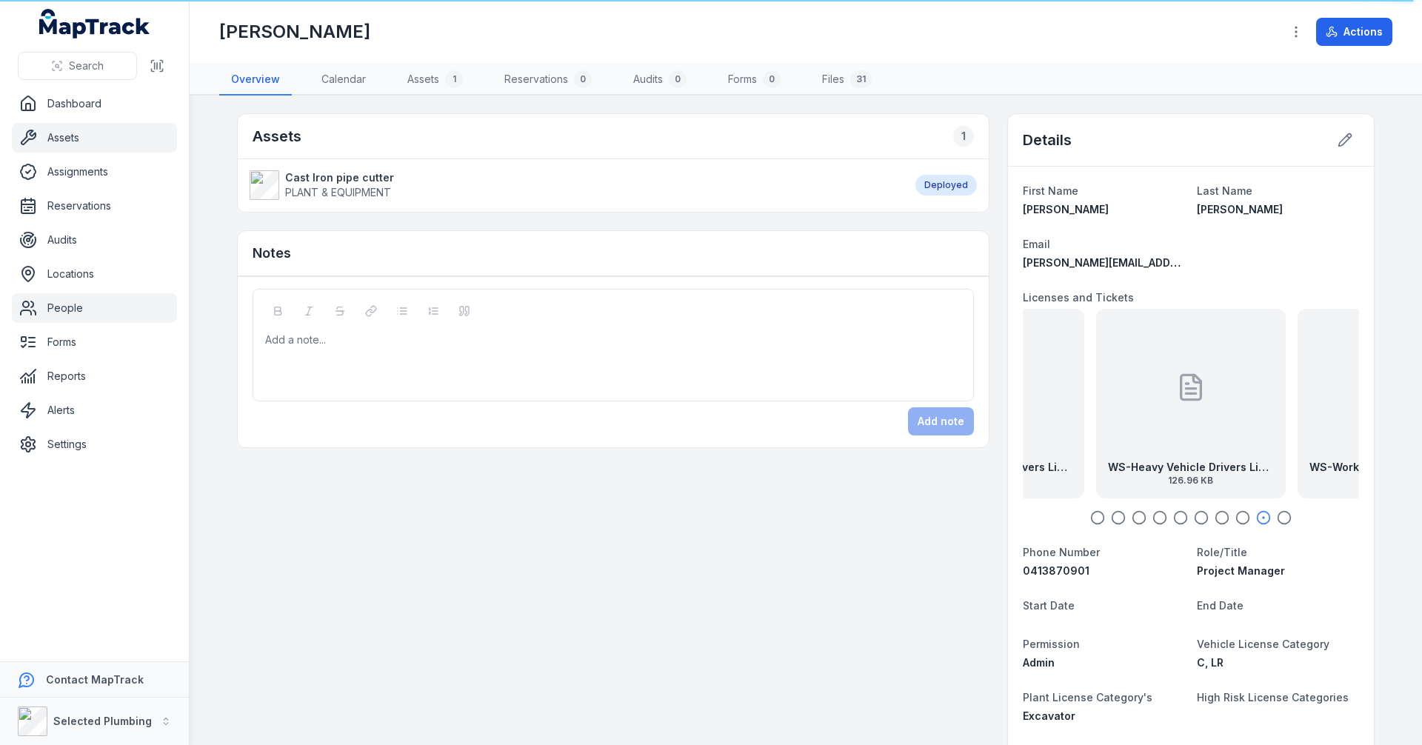 The image size is (1422, 745). Describe the element at coordinates (1079, 297) in the screenshot. I see `span: Licenses and Tickets` at that location.